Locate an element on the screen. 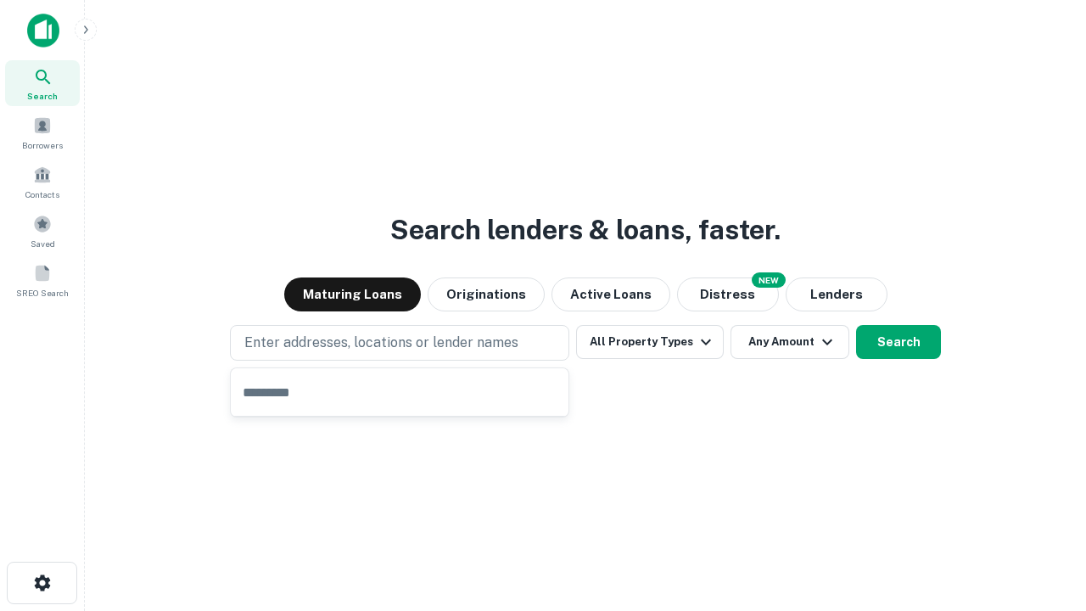 The height and width of the screenshot is (611, 1086). div: Saved is located at coordinates (42, 231).